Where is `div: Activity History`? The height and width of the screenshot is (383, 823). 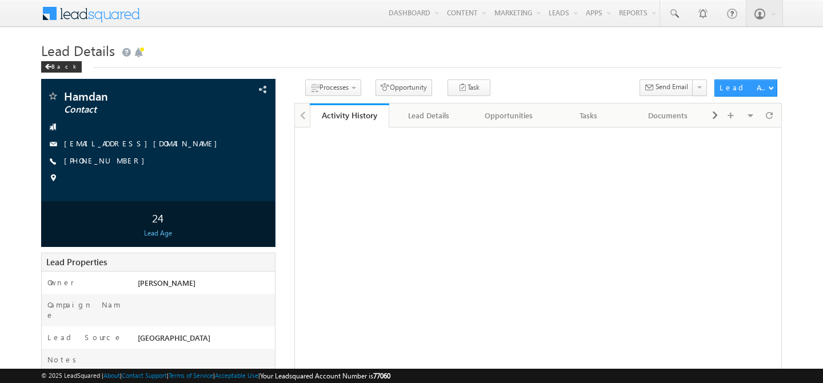 div: Activity History is located at coordinates (350, 115).